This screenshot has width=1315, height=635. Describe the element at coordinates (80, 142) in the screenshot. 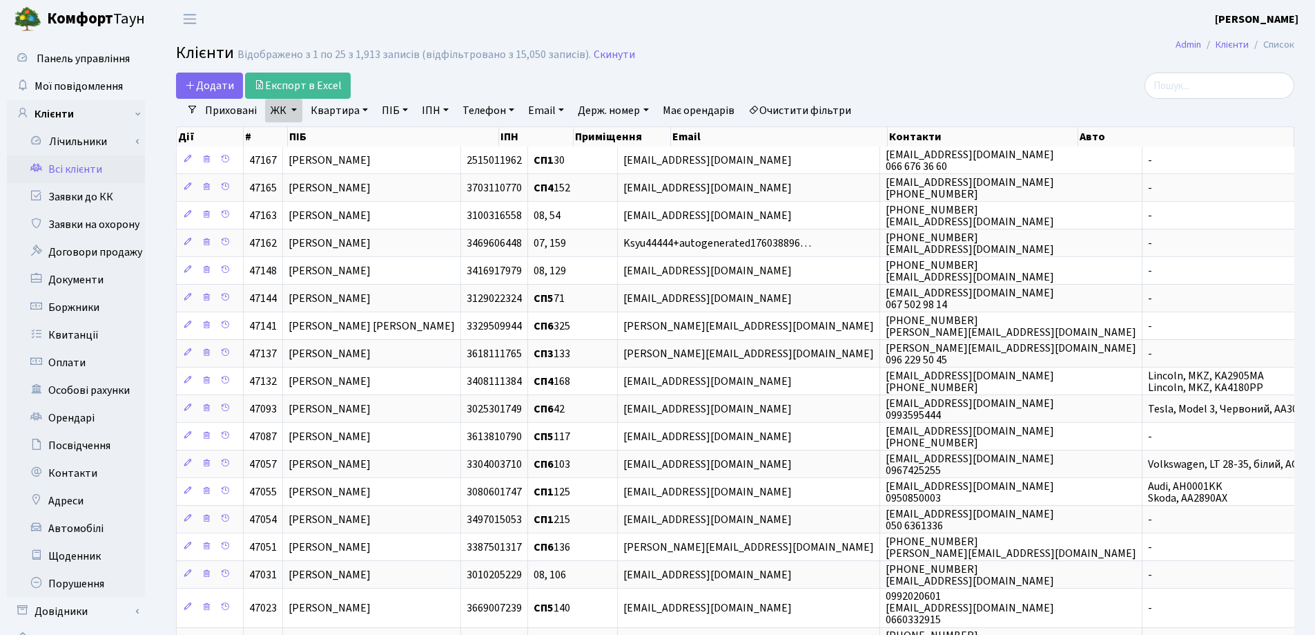

I see `a: Лічильники` at that location.